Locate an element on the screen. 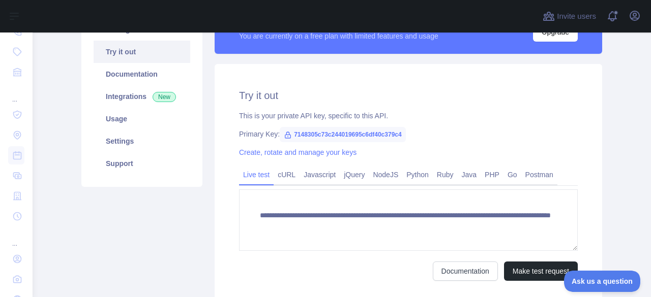  span: 7148305c73c244019695c6df40c379c4 is located at coordinates (343, 135).